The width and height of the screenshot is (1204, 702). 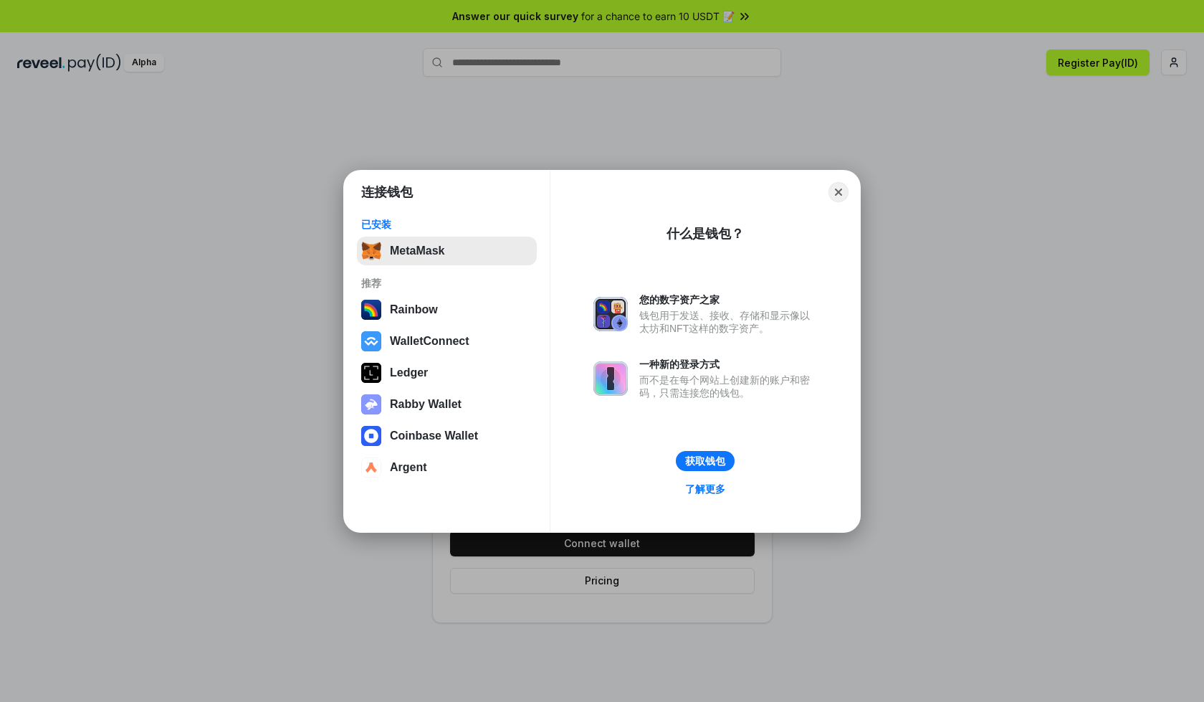 I want to click on div: Coinbase Wallet, so click(x=434, y=436).